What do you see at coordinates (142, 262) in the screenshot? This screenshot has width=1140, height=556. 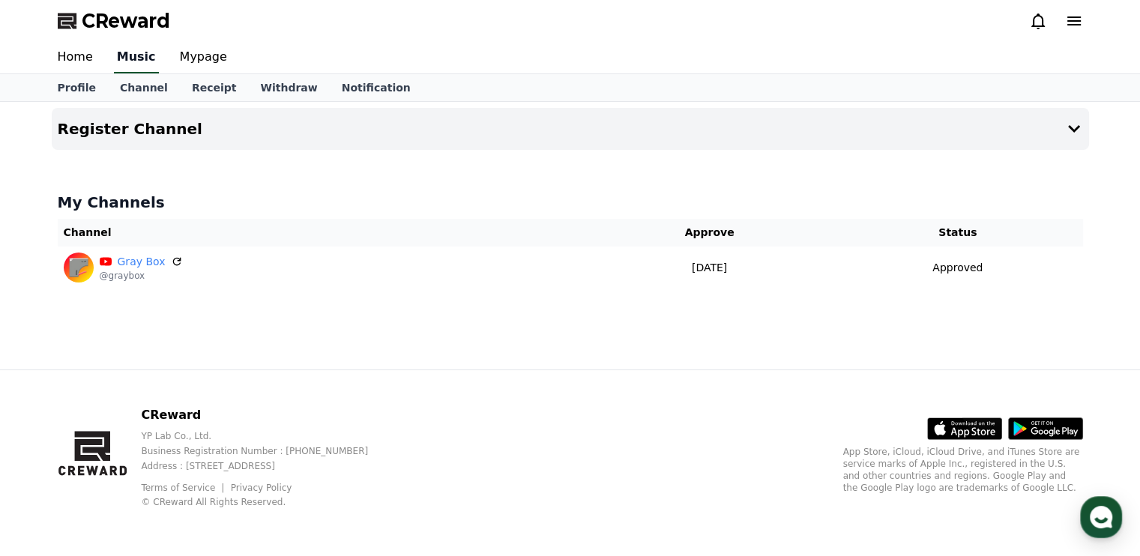 I see `a: Gray Box` at bounding box center [142, 262].